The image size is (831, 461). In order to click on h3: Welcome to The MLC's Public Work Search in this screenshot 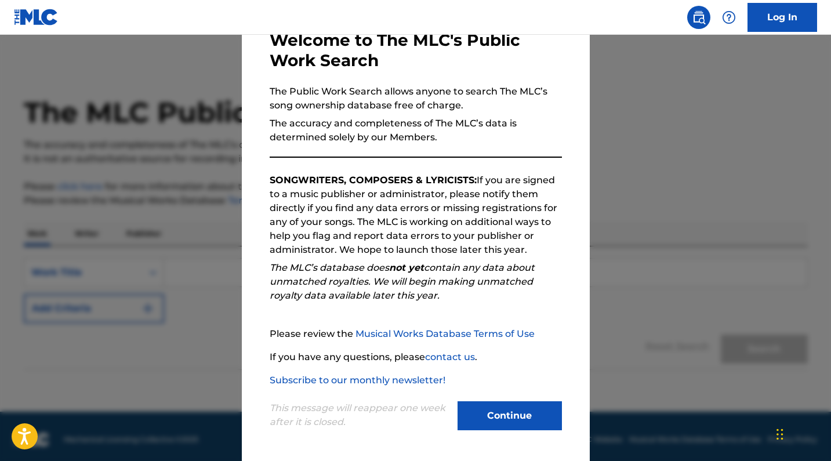, I will do `click(416, 50)`.